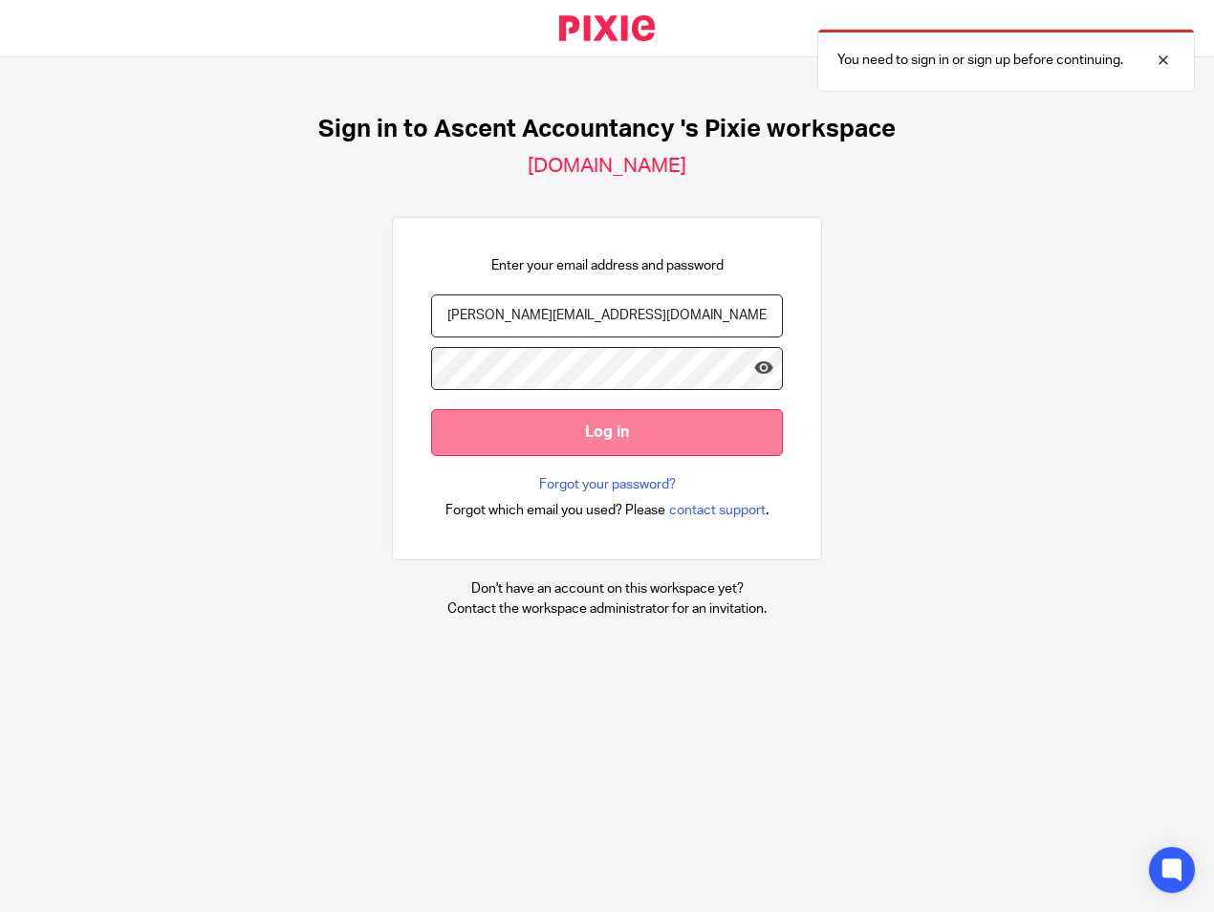 The image size is (1214, 912). I want to click on p: Contact the workspace administrator for an invitation., so click(607, 609).